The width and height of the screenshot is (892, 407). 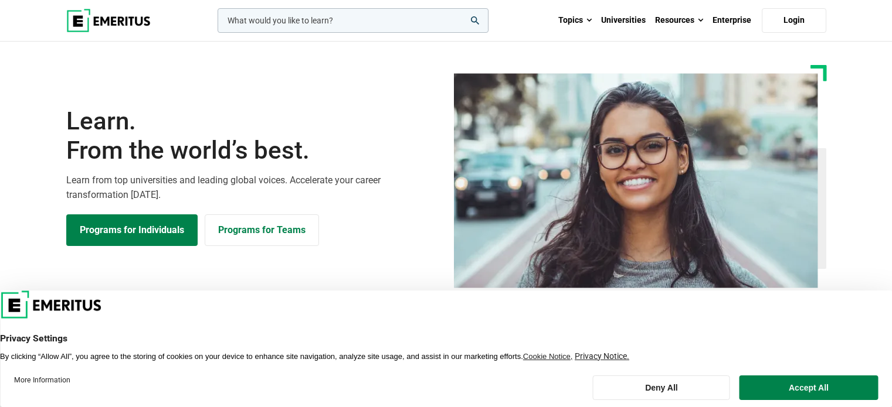 What do you see at coordinates (794, 21) in the screenshot?
I see `a: Login` at bounding box center [794, 21].